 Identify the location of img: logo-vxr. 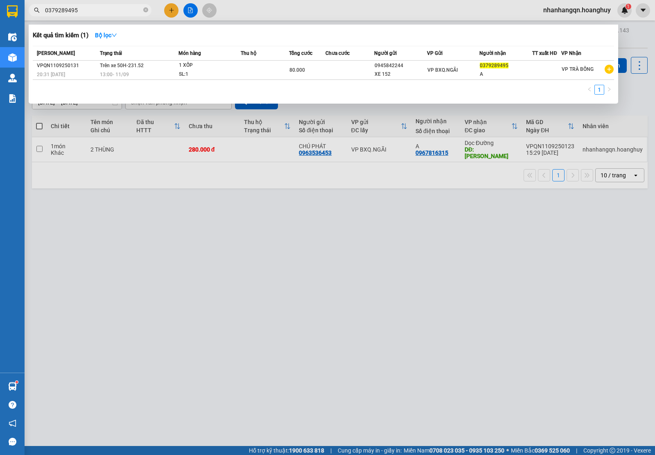
(12, 11).